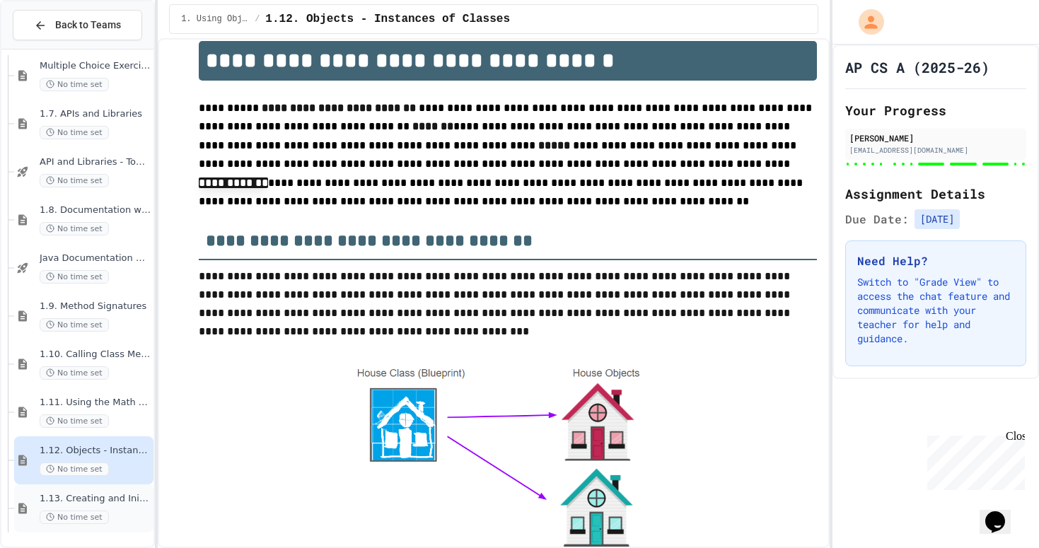 The width and height of the screenshot is (1039, 548). What do you see at coordinates (936, 261) in the screenshot?
I see `h3: Need Help?` at bounding box center [936, 261].